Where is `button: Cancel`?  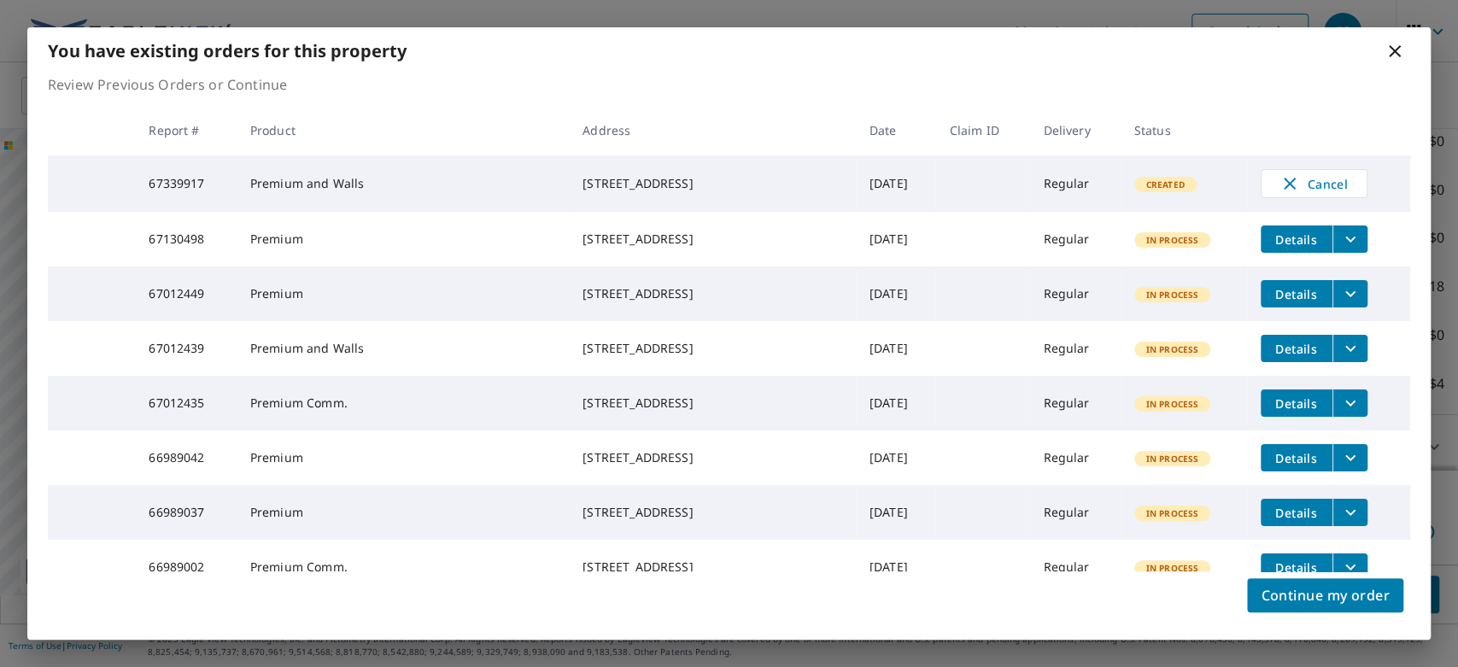 button: Cancel is located at coordinates (1314, 184).